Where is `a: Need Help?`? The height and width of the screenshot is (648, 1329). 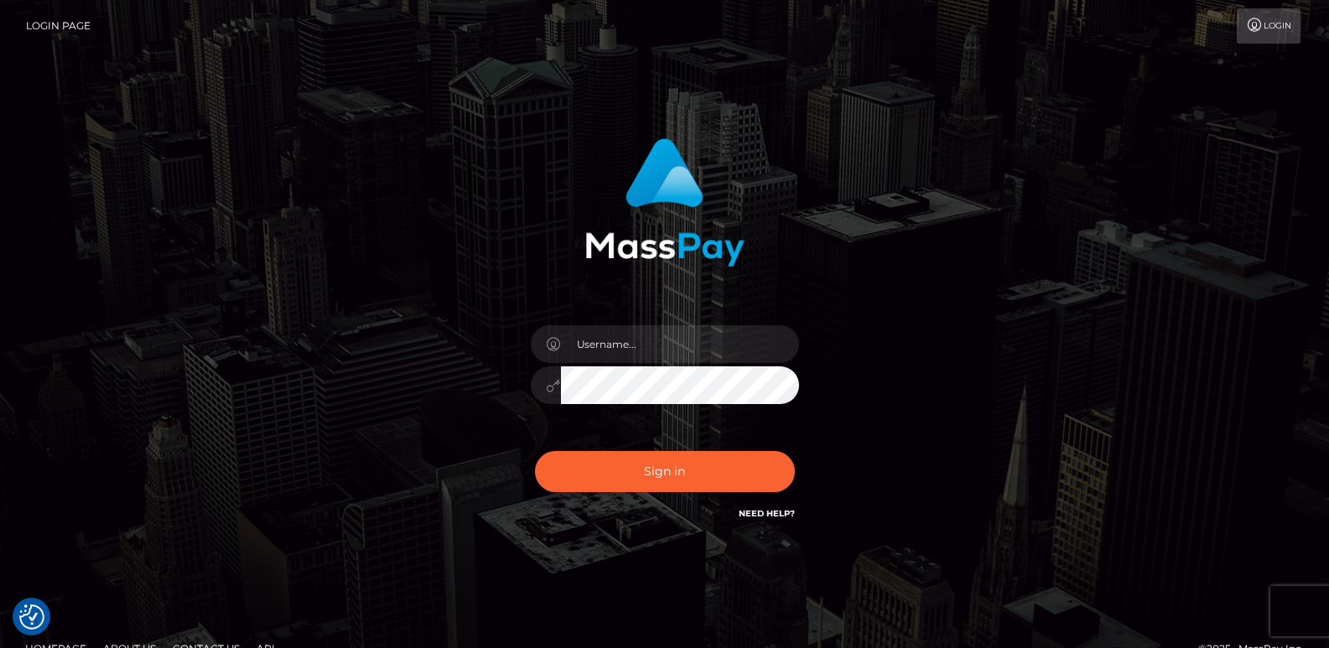
a: Need Help? is located at coordinates (766, 513).